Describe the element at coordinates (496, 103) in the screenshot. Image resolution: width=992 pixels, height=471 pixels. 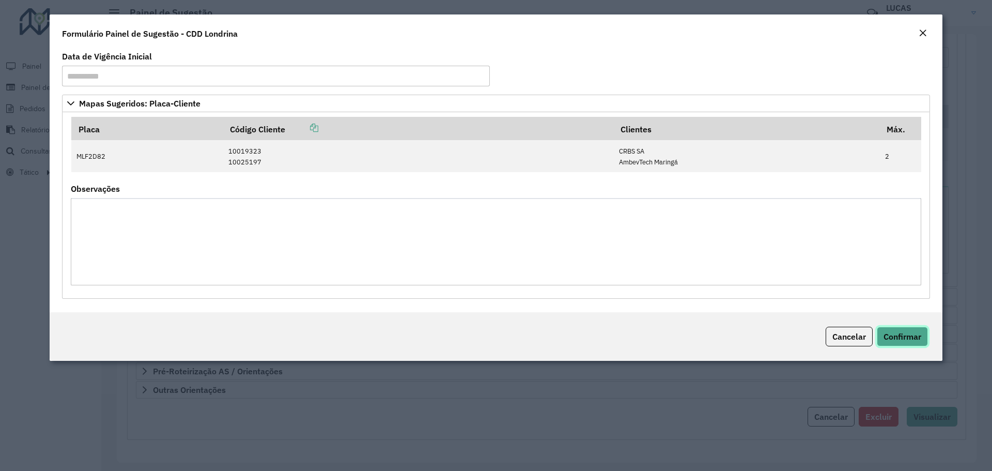
I see `a: Mapas Sugeridos: Placa-Cliente` at that location.